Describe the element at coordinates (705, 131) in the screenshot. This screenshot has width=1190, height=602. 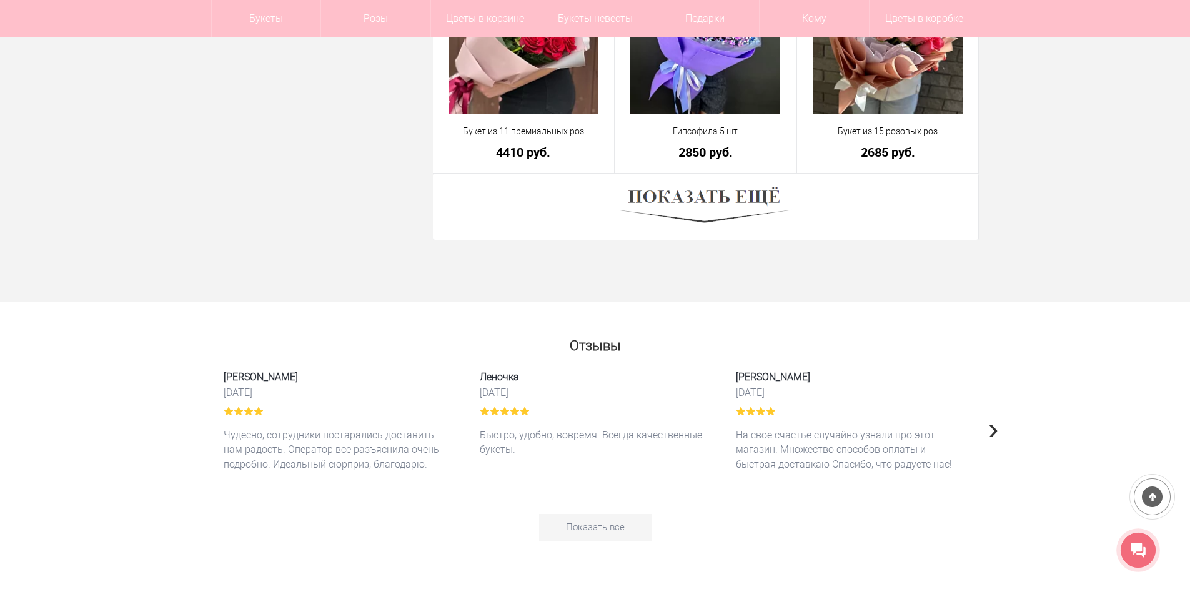
I see `span: Гипсофила 5 шт` at that location.